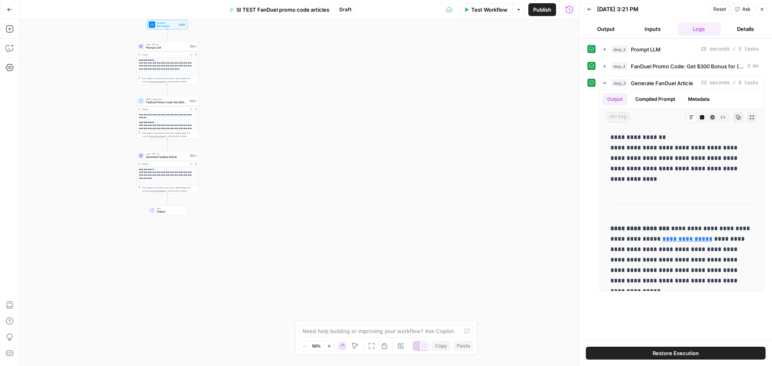 This screenshot has height=366, width=772. I want to click on span: Workflow, so click(167, 23).